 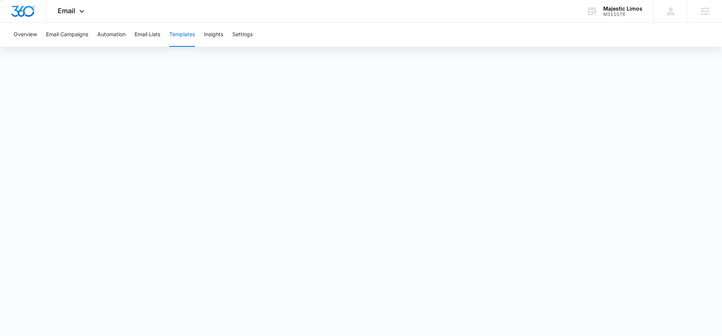 What do you see at coordinates (623, 14) in the screenshot?
I see `div: account id` at bounding box center [623, 14].